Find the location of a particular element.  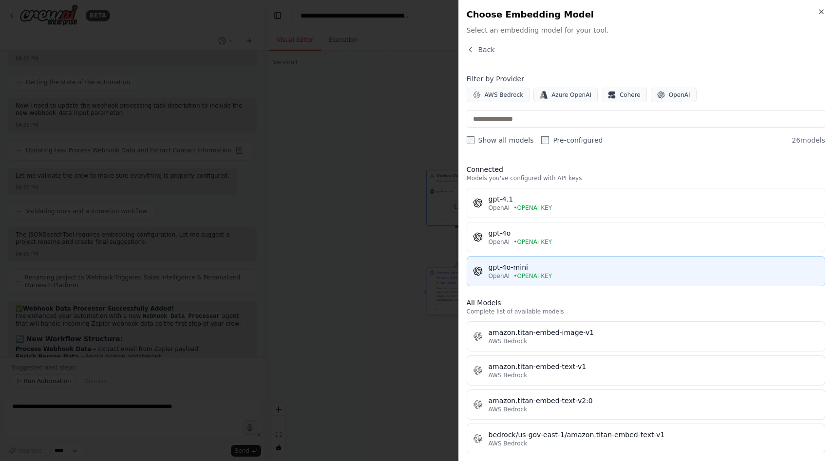

span: Back is located at coordinates (487, 50).